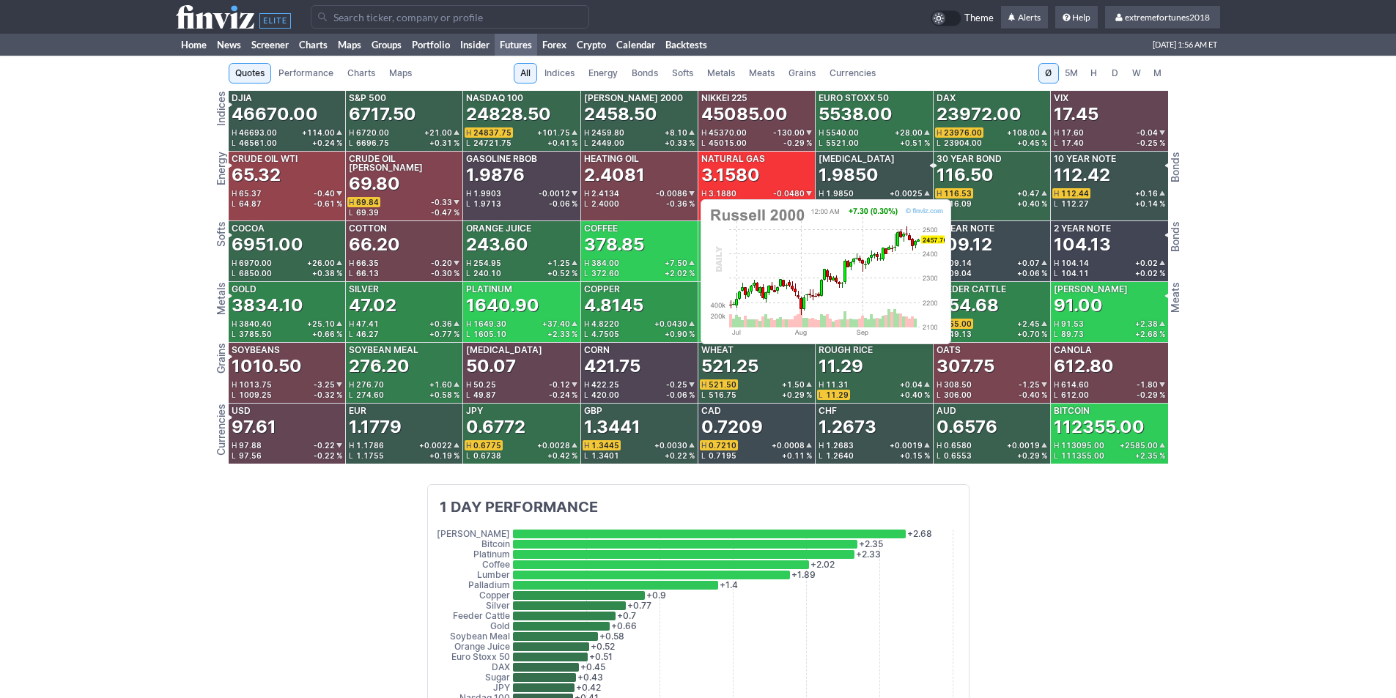 The width and height of the screenshot is (1396, 698). What do you see at coordinates (733, 159) in the screenshot?
I see `div: Natural Gas` at bounding box center [733, 159].